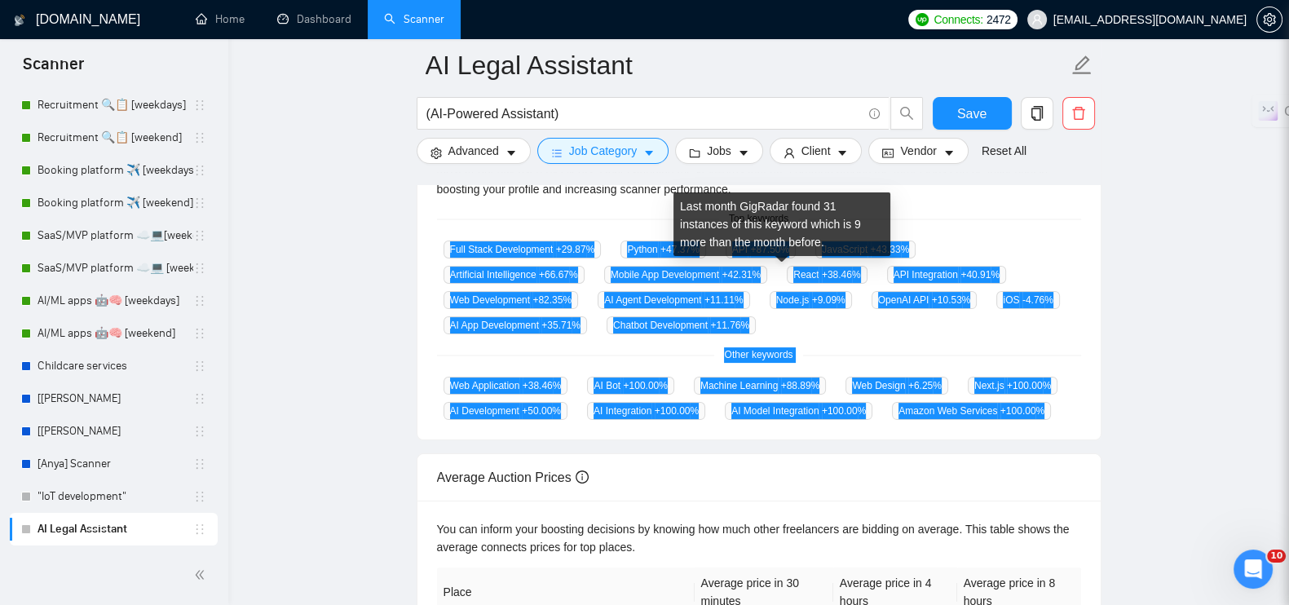 The image size is (1289, 605). Describe the element at coordinates (630, 386) in the screenshot. I see `span: AI Bot` at that location.